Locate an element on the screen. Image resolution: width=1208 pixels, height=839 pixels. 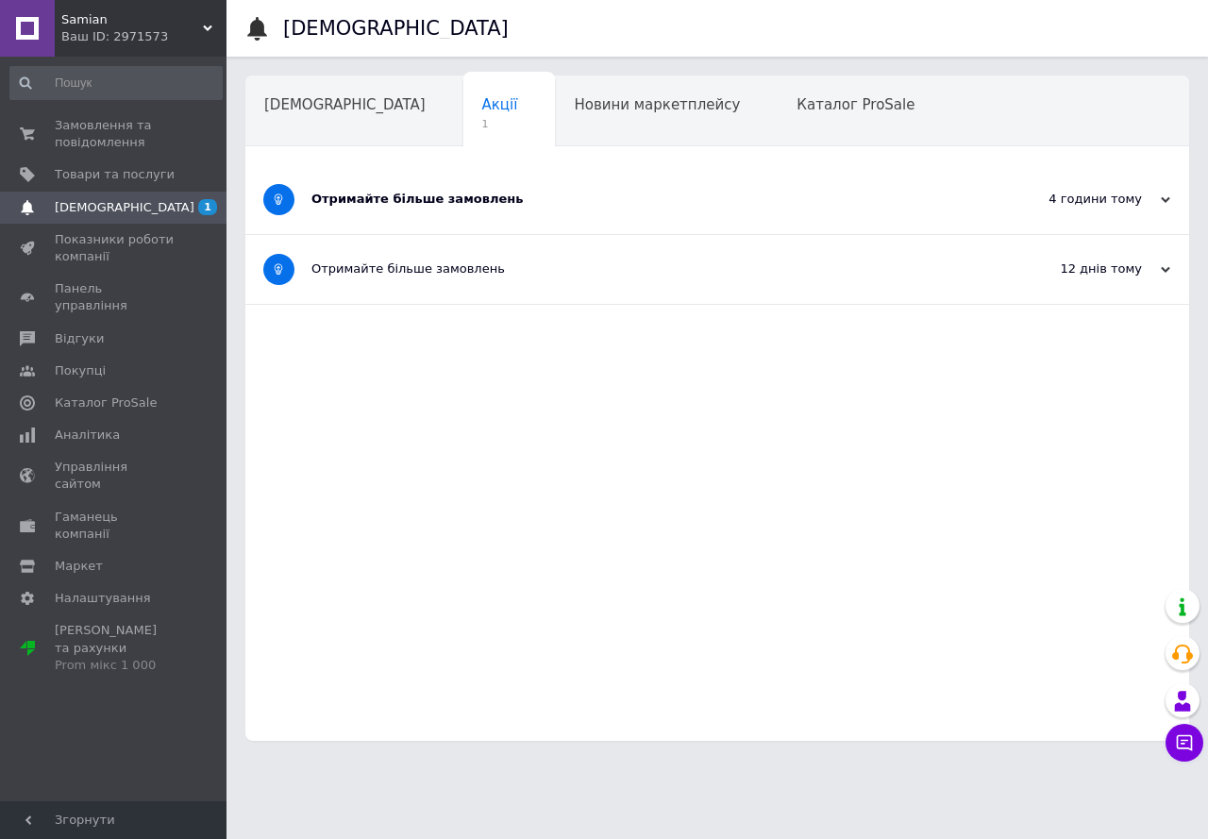
span: Новини маркетплейсу is located at coordinates (657, 105).